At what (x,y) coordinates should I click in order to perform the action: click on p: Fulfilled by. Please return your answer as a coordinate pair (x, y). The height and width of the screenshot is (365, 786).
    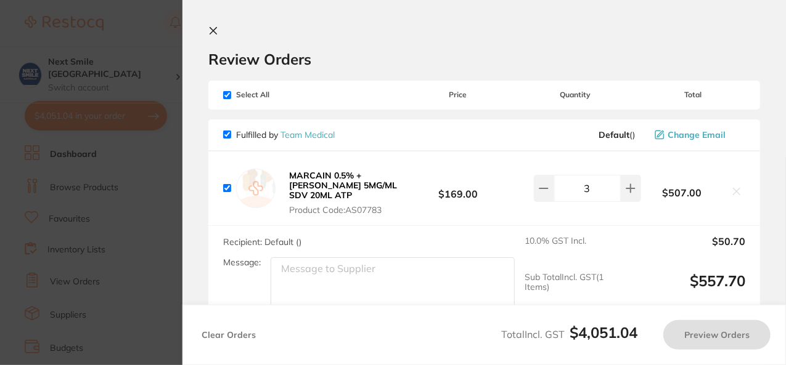
    Looking at the image, I should click on (285, 135).